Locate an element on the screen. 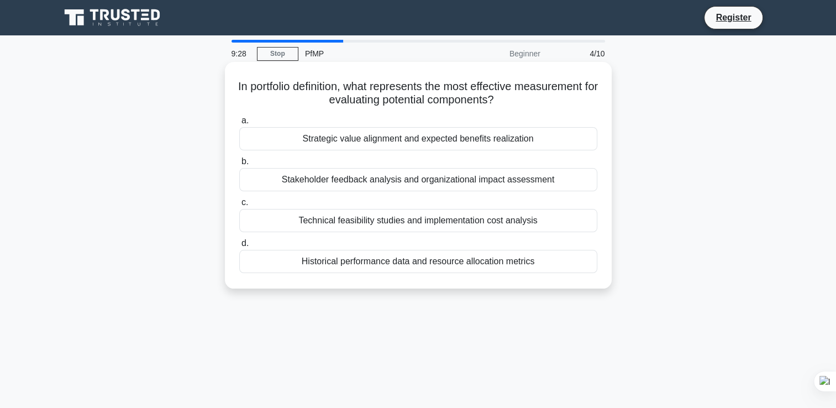  div: Historical performance data and resource allocation metrics is located at coordinates (418, 261).